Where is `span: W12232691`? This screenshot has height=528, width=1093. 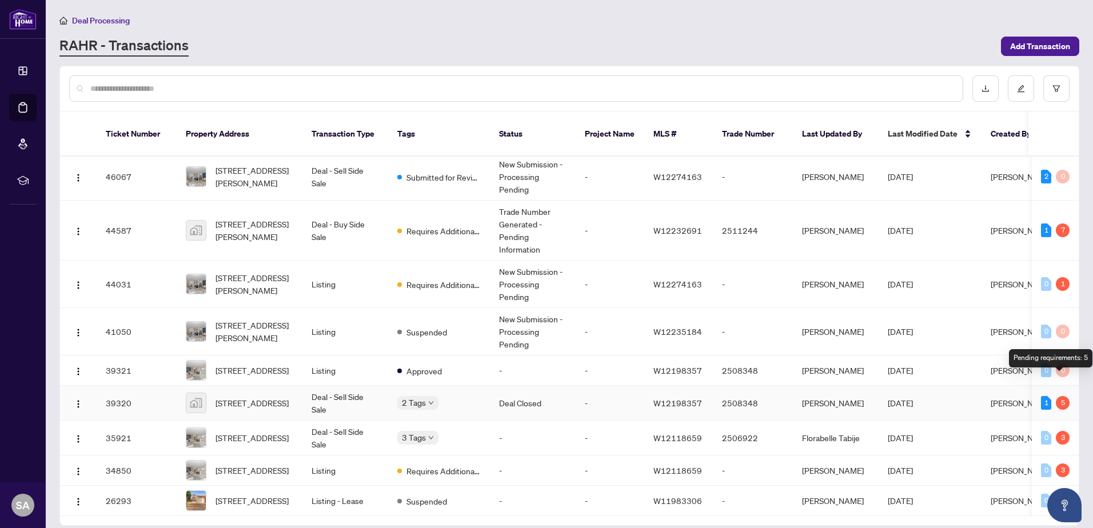 span: W12232691 is located at coordinates (678, 230).